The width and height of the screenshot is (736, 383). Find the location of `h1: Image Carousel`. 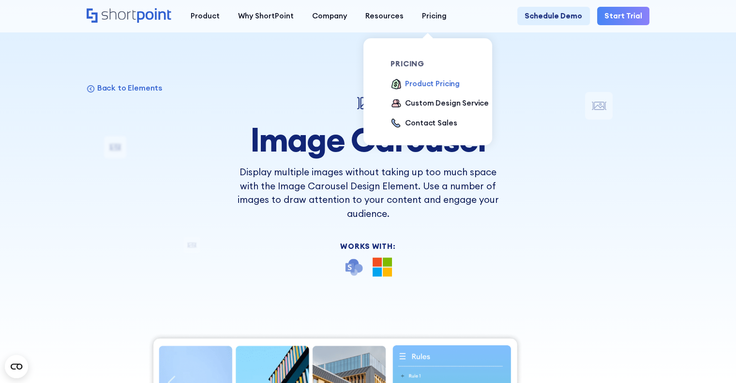

h1: Image Carousel is located at coordinates (368, 139).